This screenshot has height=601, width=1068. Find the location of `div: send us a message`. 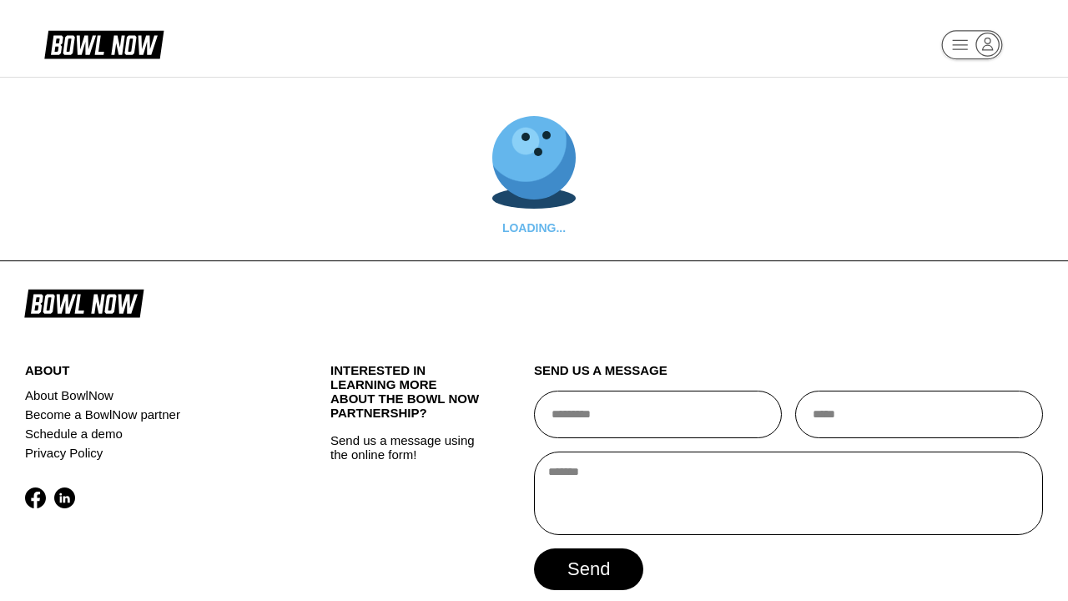

div: send us a message is located at coordinates (788, 376).